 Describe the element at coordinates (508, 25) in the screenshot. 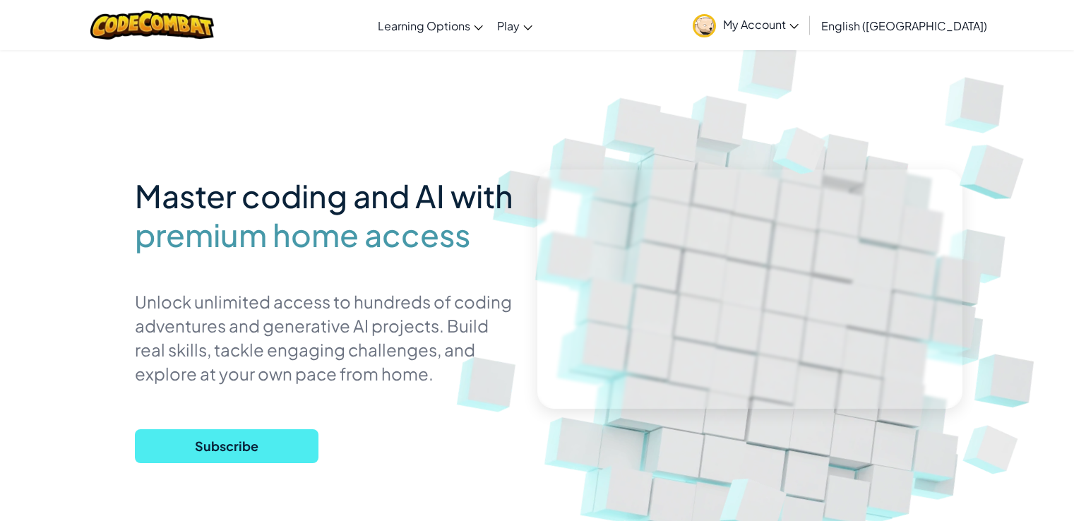

I see `span: Play` at that location.